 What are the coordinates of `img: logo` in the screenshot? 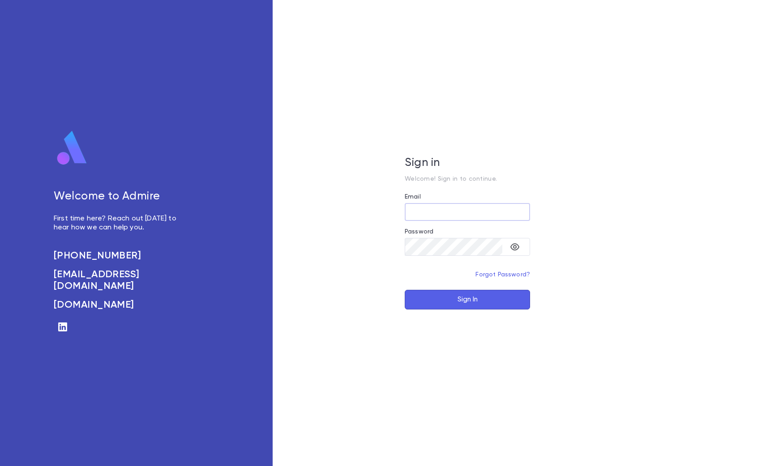 It's located at (72, 148).